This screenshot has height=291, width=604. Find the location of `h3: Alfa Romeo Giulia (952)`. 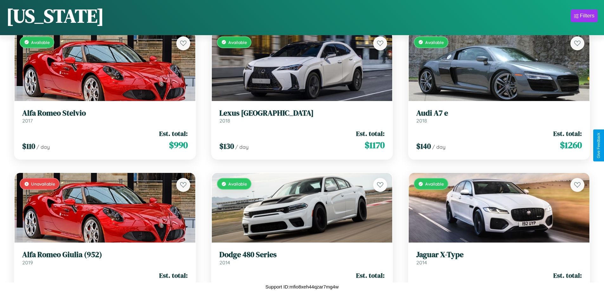

h3: Alfa Romeo Giulia (952) is located at coordinates (105, 255).